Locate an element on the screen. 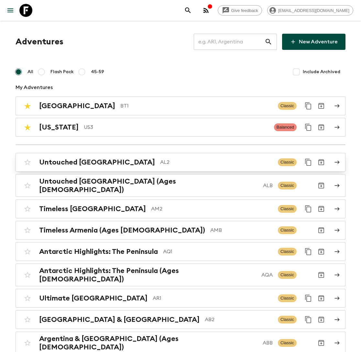 The height and width of the screenshot is (352, 361). input: e.g. AR1, Argentina is located at coordinates (229, 42).